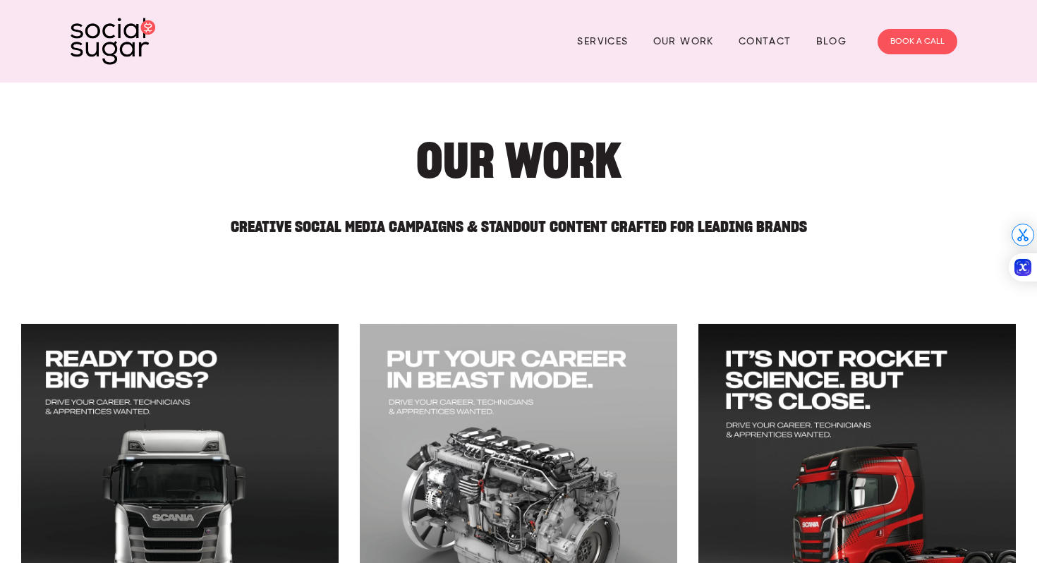  What do you see at coordinates (684, 41) in the screenshot?
I see `a: Our Work` at bounding box center [684, 41].